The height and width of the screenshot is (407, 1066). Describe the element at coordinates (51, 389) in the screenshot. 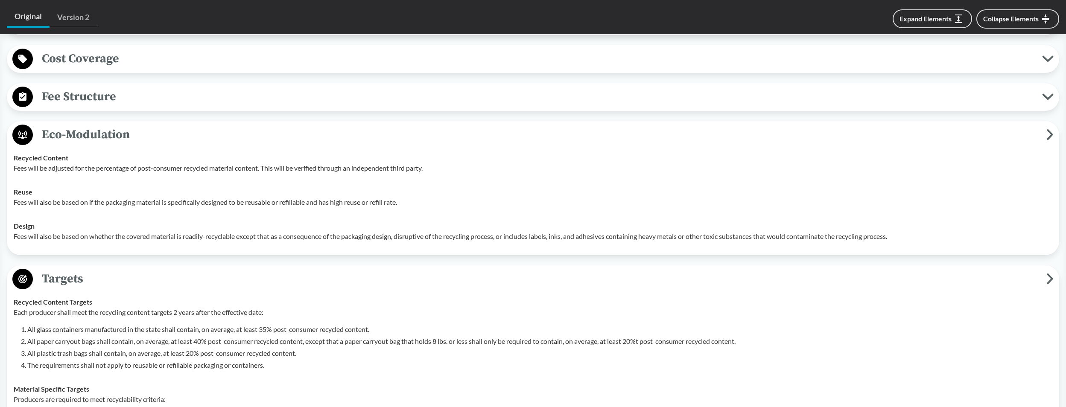

I see `strong: Material Specific Targets` at that location.